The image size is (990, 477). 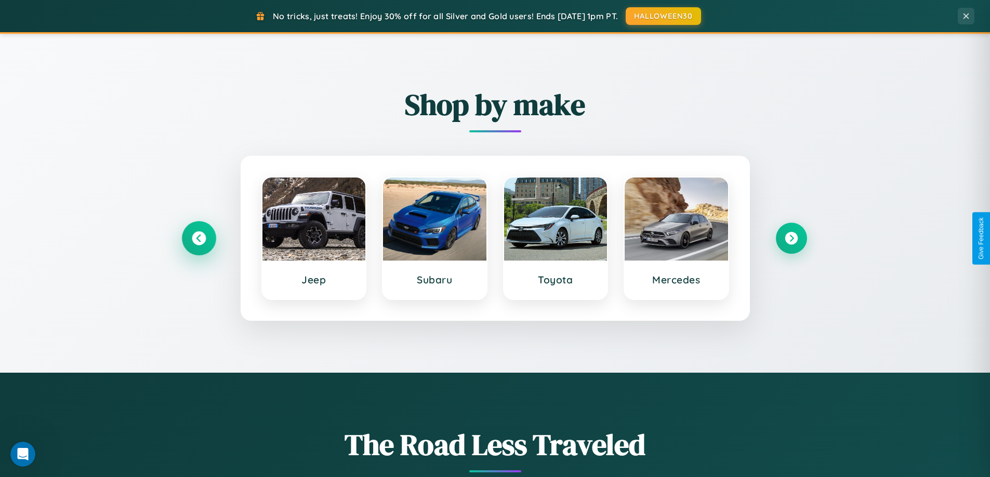 What do you see at coordinates (555, 280) in the screenshot?
I see `h3: Toyota` at bounding box center [555, 280].